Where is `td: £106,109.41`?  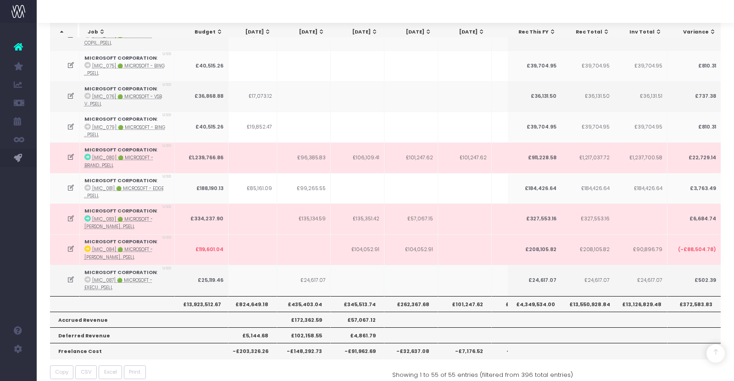
td: £106,109.41 is located at coordinates (357, 157).